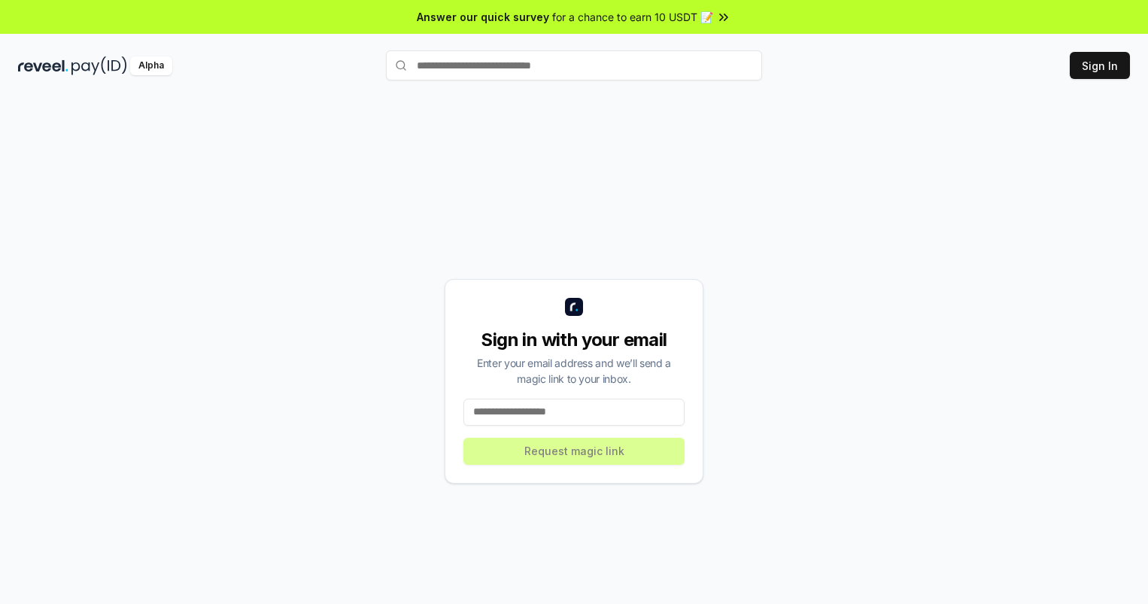 The height and width of the screenshot is (604, 1148). Describe the element at coordinates (574, 371) in the screenshot. I see `div: Enter your email address and we’ll send a magic link to your inbox.` at that location.